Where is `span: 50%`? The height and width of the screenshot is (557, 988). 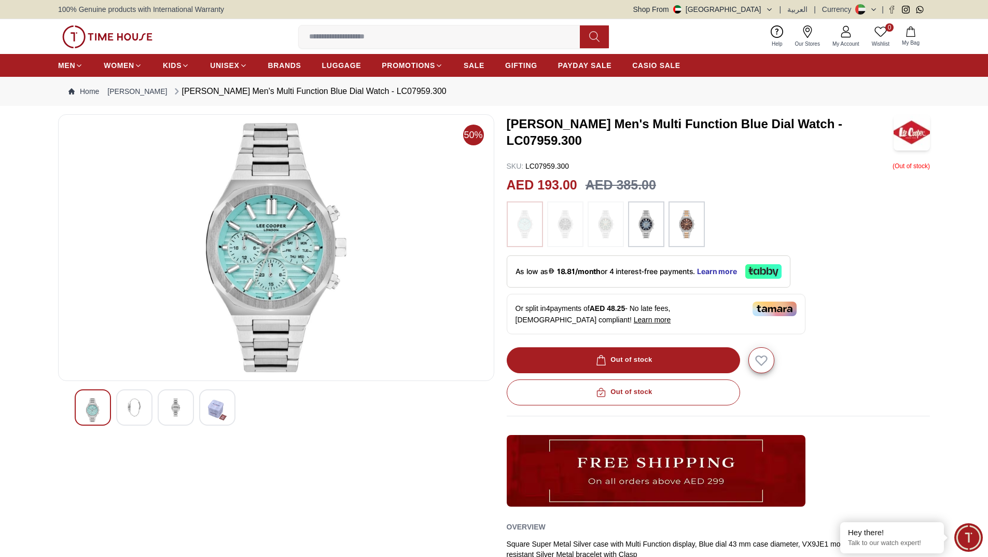
span: 50% is located at coordinates (474, 135).